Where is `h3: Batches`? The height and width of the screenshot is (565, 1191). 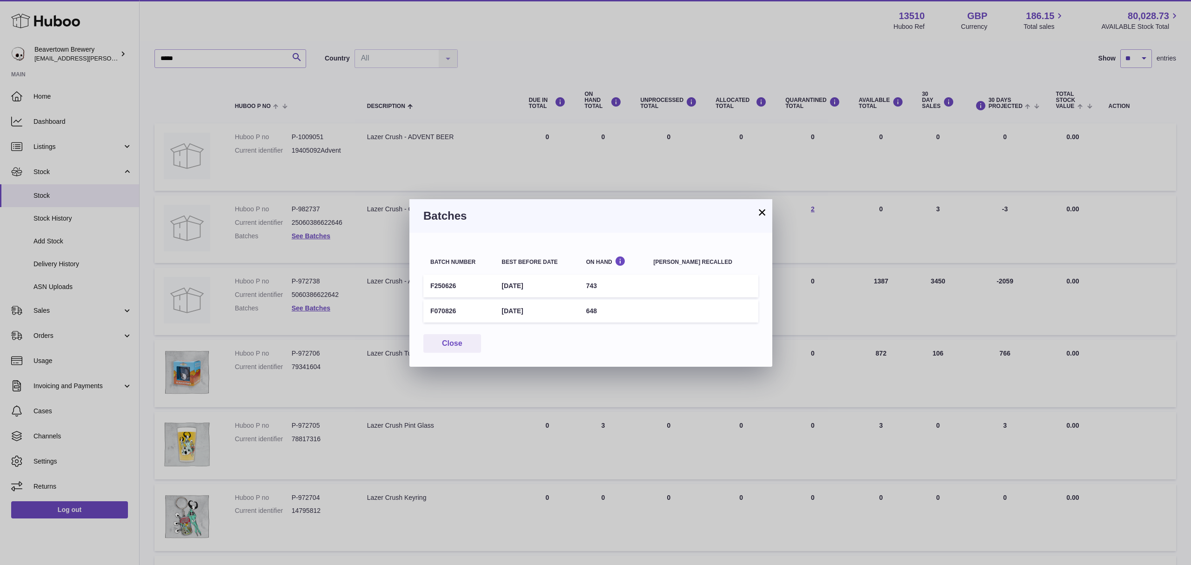 h3: Batches is located at coordinates (591, 216).